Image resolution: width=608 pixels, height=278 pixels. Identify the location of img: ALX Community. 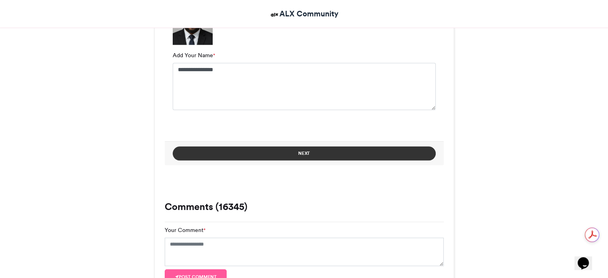
(274, 14).